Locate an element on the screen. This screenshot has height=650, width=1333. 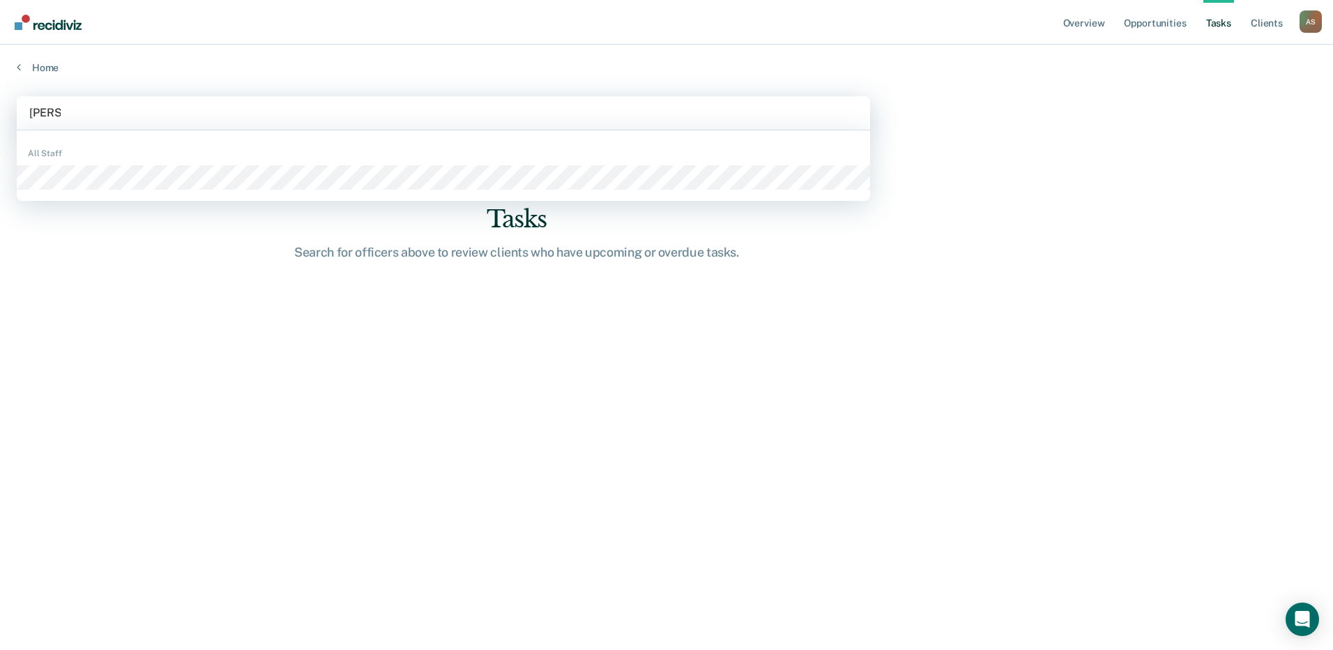
div: Open Intercom Messenger is located at coordinates (1302, 619).